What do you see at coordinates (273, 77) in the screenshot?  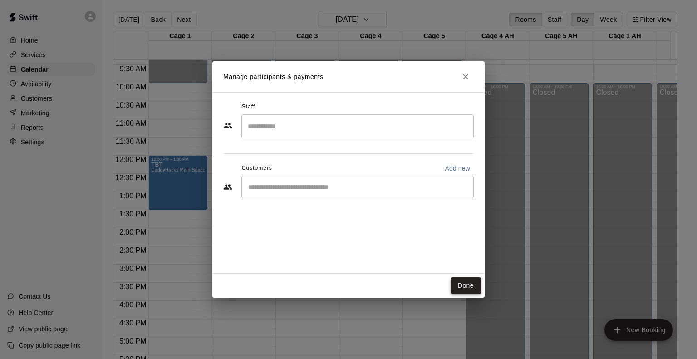 I see `p: Manage participants & payments` at bounding box center [273, 77].